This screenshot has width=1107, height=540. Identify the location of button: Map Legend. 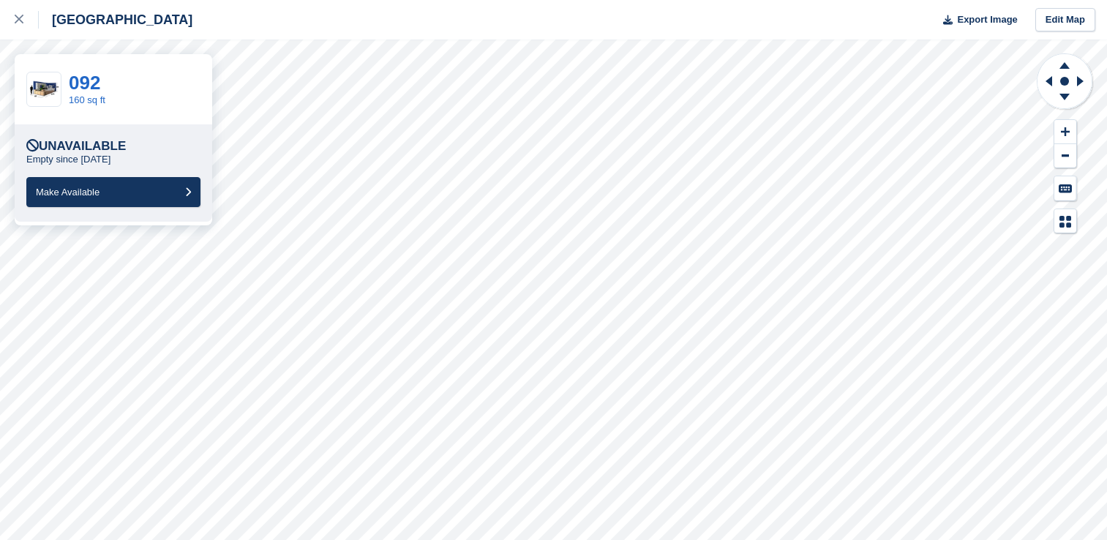
(1065, 221).